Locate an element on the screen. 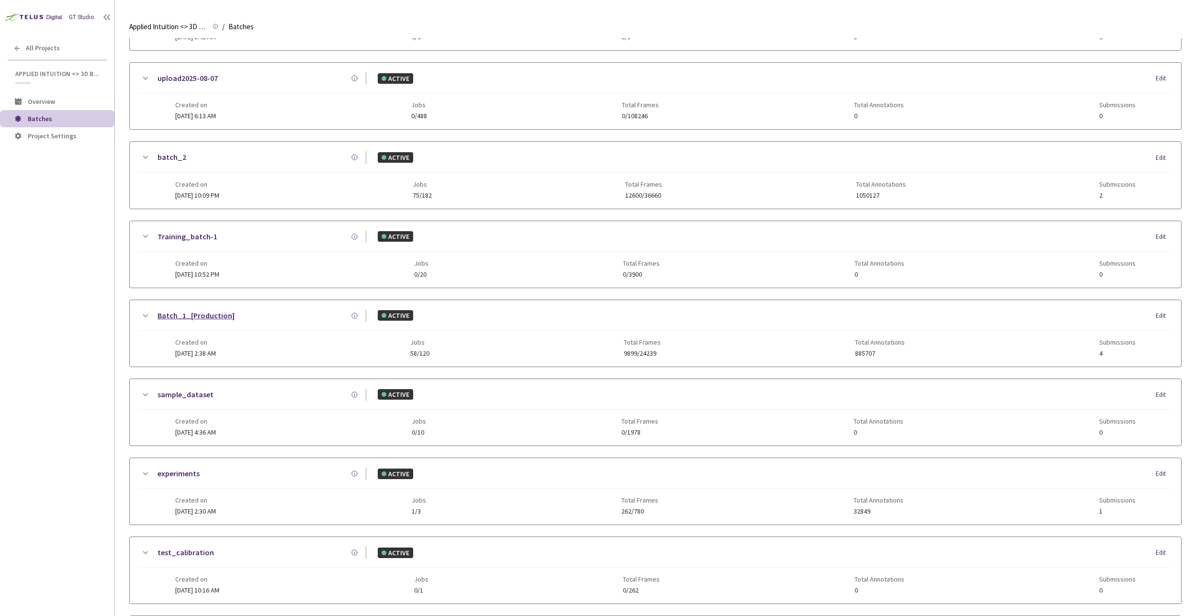  span: 0/488 is located at coordinates (419, 116).